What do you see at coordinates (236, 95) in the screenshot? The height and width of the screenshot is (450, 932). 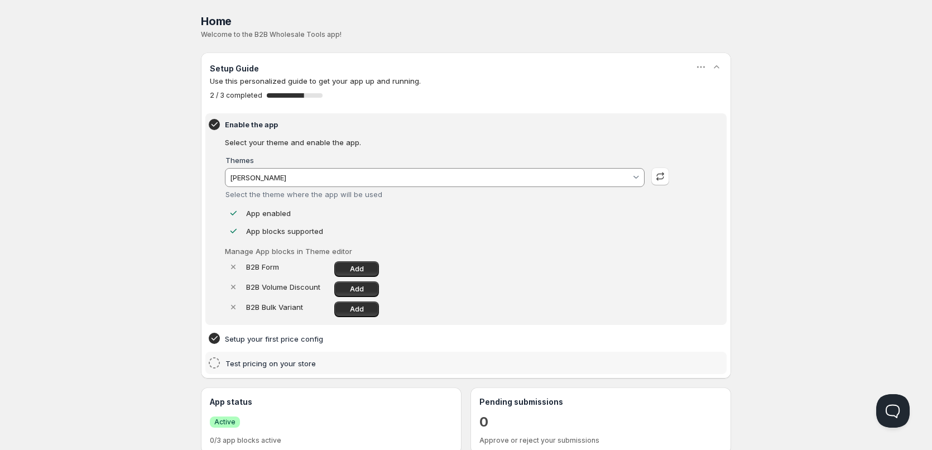 I see `span: 2 / 3 completed` at bounding box center [236, 95].